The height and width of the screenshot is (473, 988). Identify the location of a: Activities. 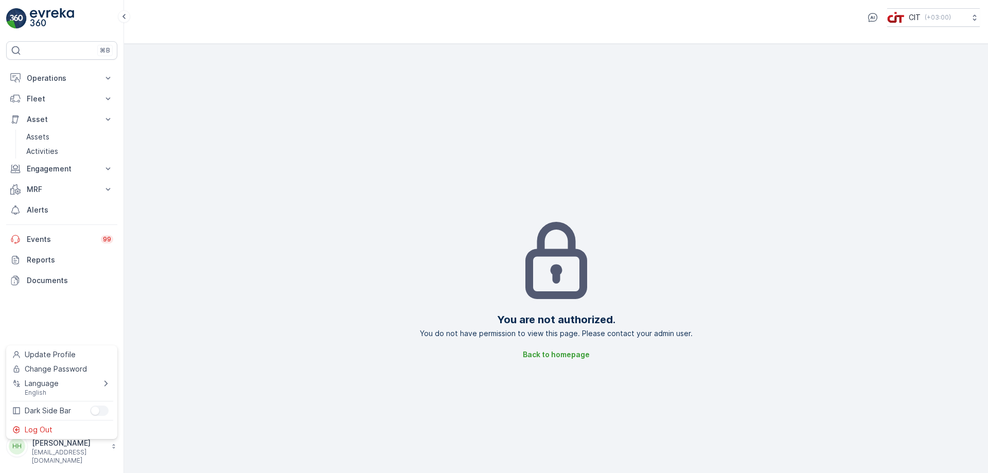
(69, 151).